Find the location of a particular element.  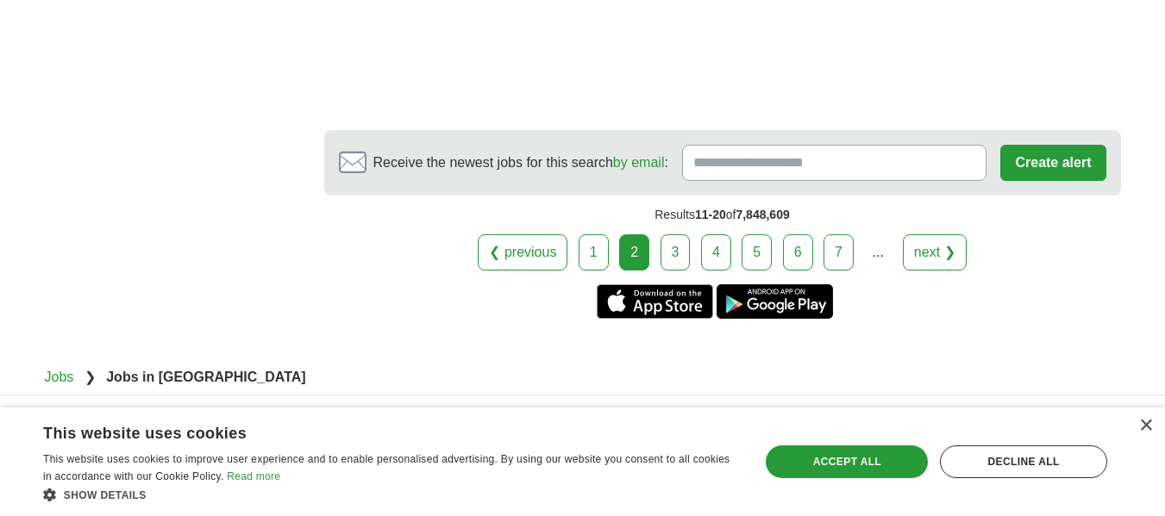

button: Create alert is located at coordinates (1053, 163).